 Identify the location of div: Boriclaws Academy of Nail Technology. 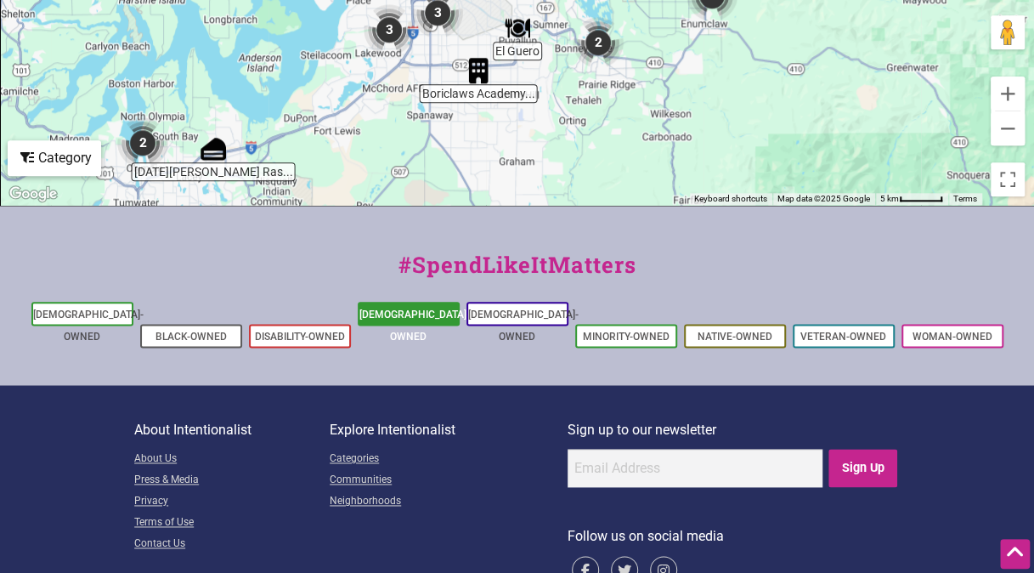
(478, 71).